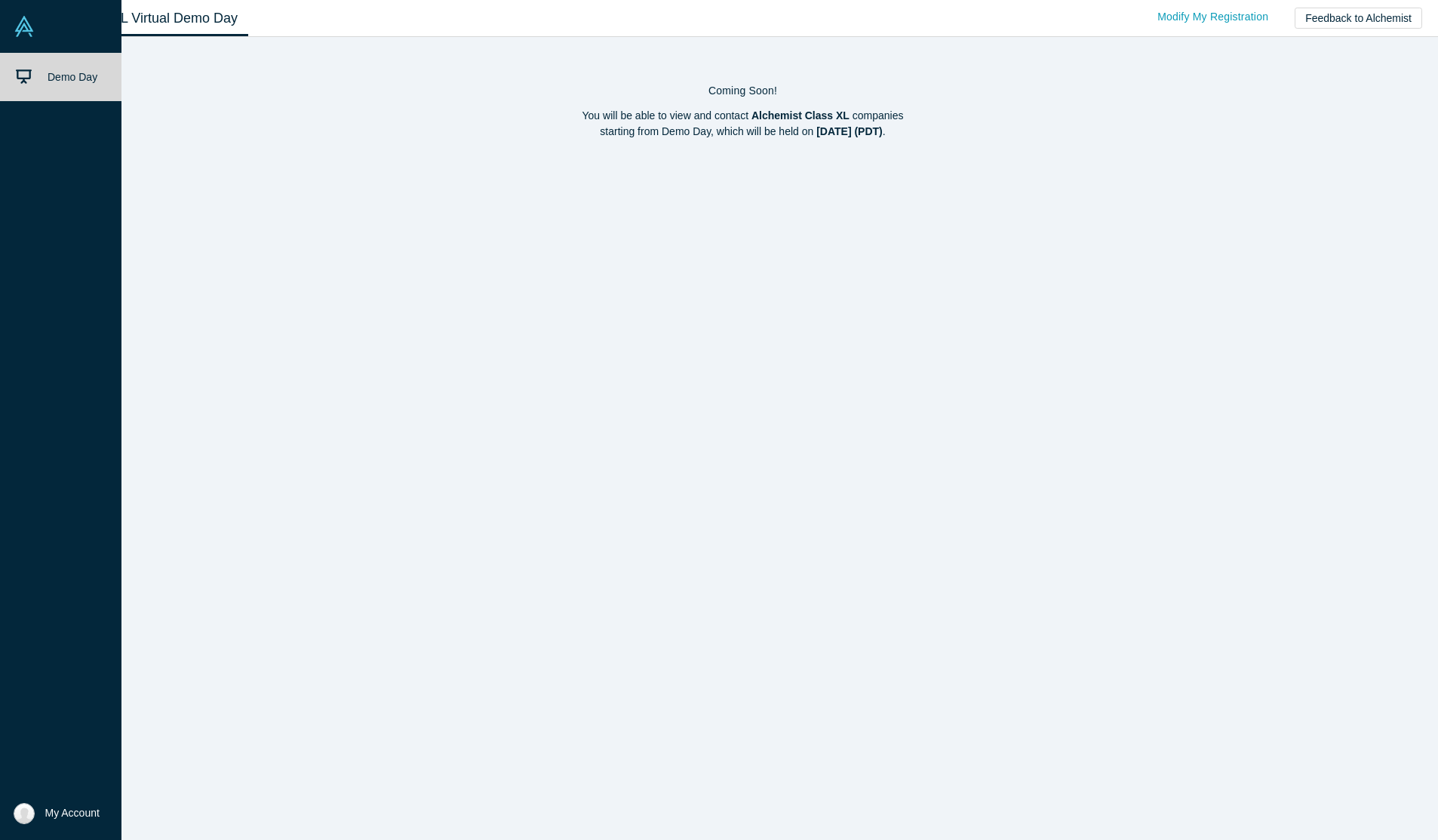  What do you see at coordinates (24, 26) in the screenshot?
I see `img: Alchemist Vault Logo` at bounding box center [24, 26].